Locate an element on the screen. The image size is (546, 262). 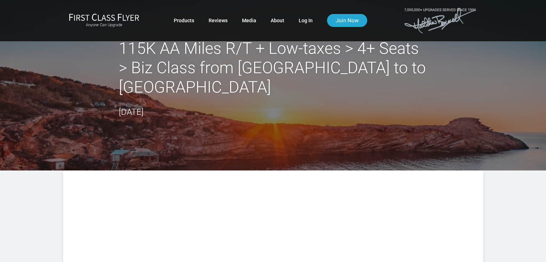
a: About is located at coordinates (278, 20).